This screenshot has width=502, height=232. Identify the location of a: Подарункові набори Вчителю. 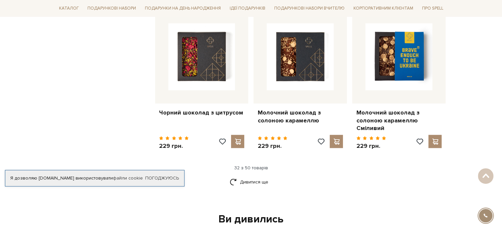
(309, 8).